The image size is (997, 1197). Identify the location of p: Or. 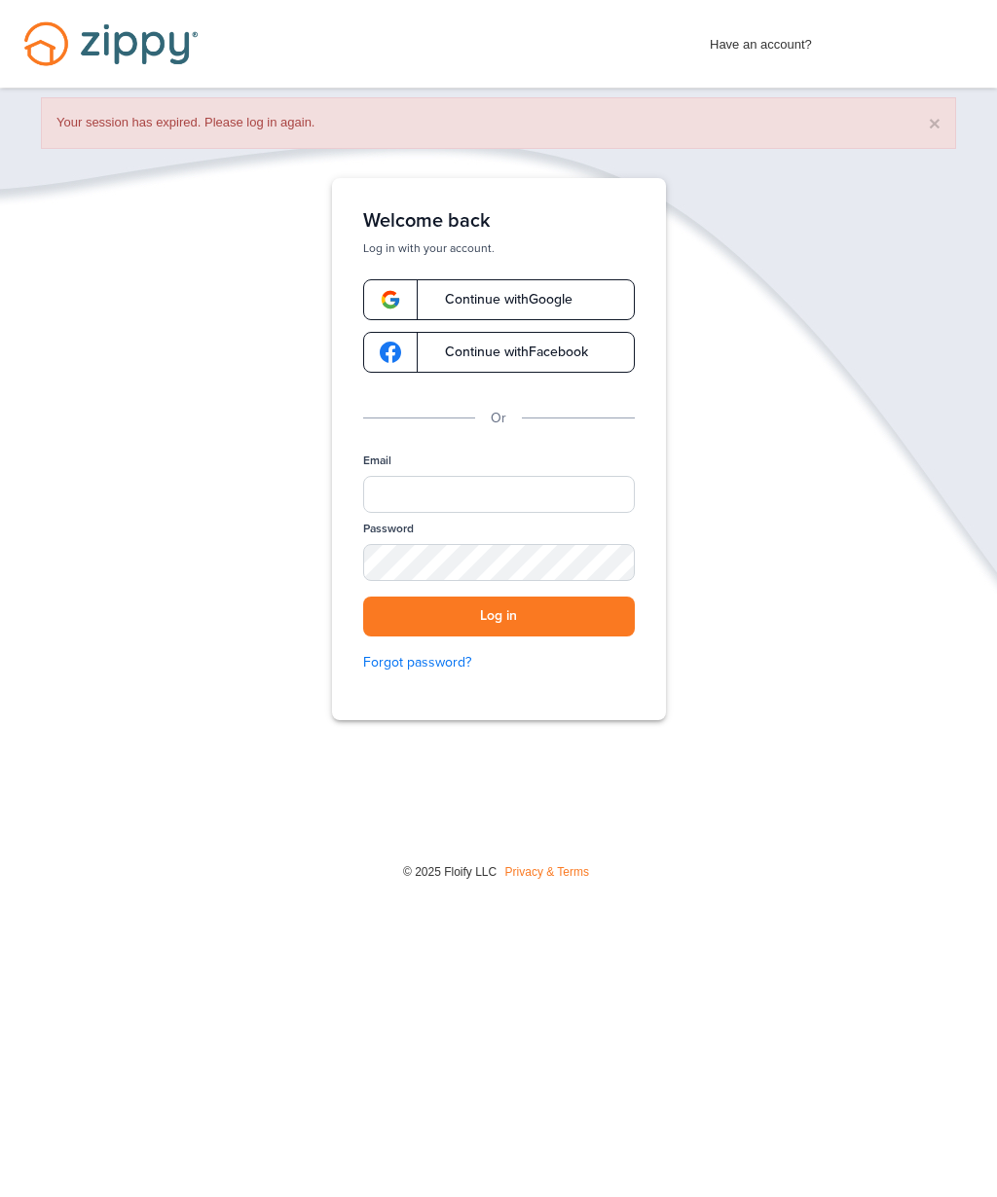
(498, 418).